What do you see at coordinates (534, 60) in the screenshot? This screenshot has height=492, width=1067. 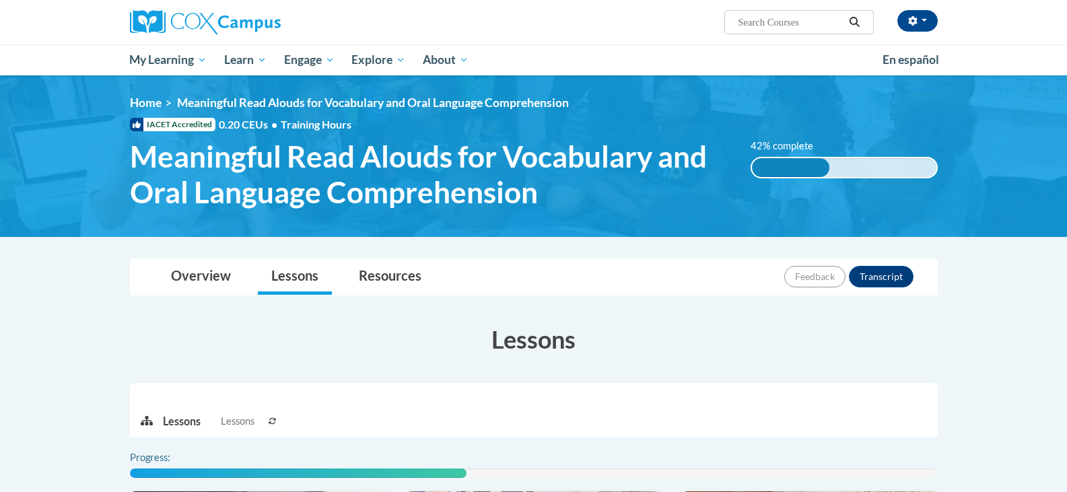 I see `div: Main menu` at bounding box center [534, 60].